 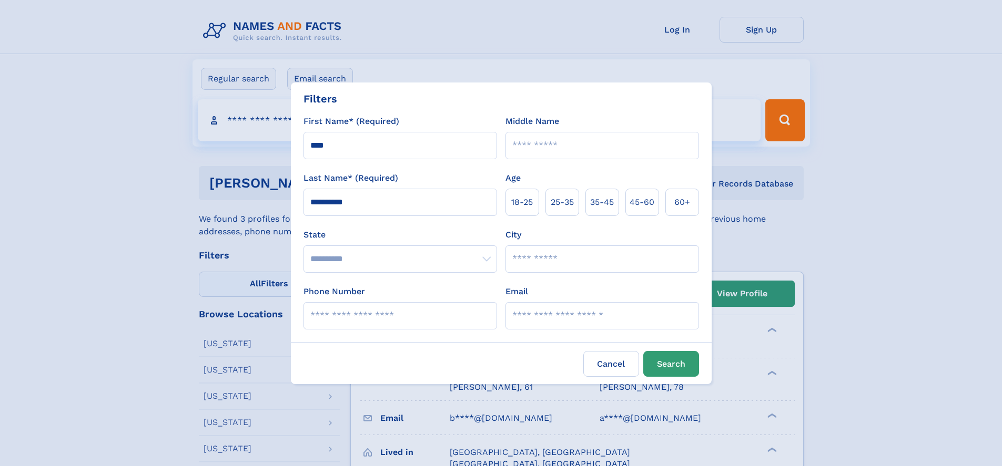 What do you see at coordinates (642, 202) in the screenshot?
I see `span: 45‑60` at bounding box center [642, 202].